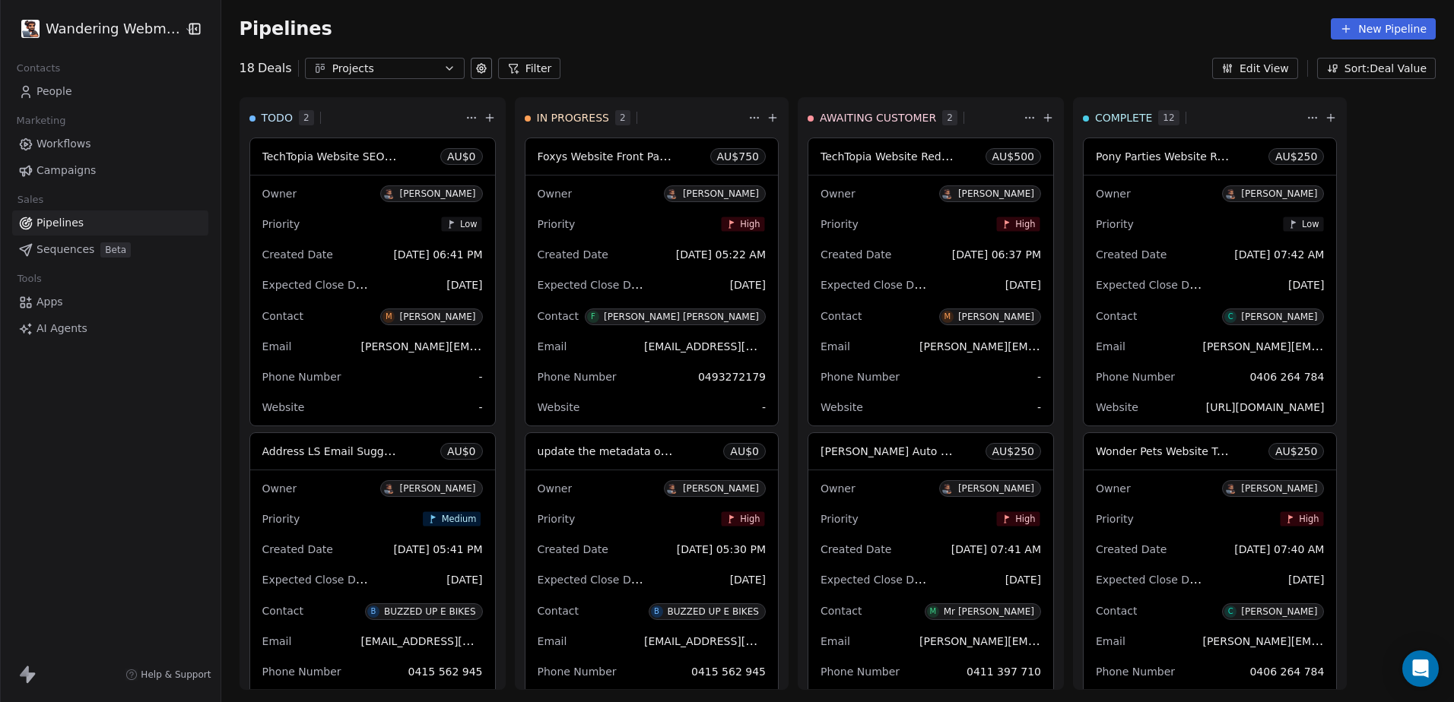 This screenshot has width=1454, height=702. I want to click on span: AI Agents, so click(62, 328).